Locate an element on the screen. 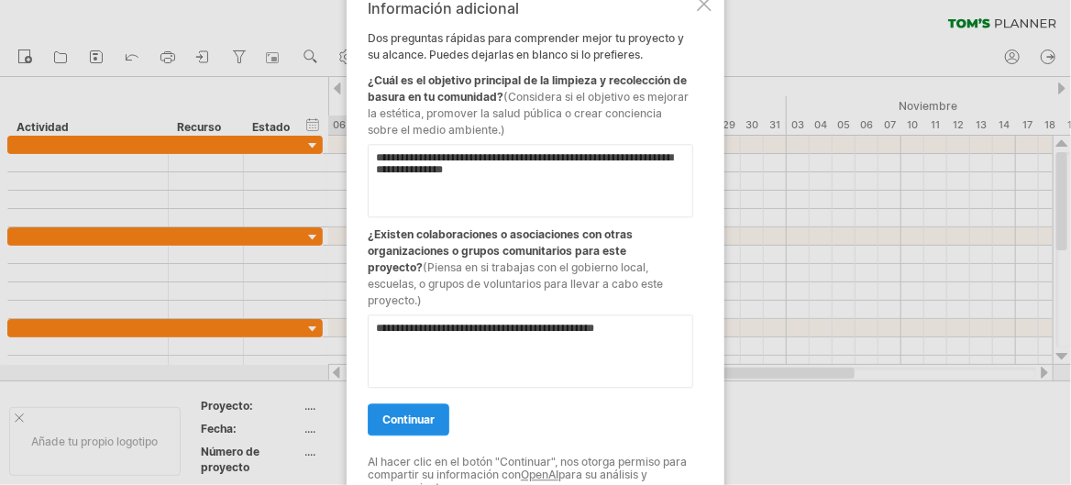 The image size is (1071, 485). font: Al hacer clic en el botón "Continuar", nos otorga permiso para compartir su información con is located at coordinates (527, 468).